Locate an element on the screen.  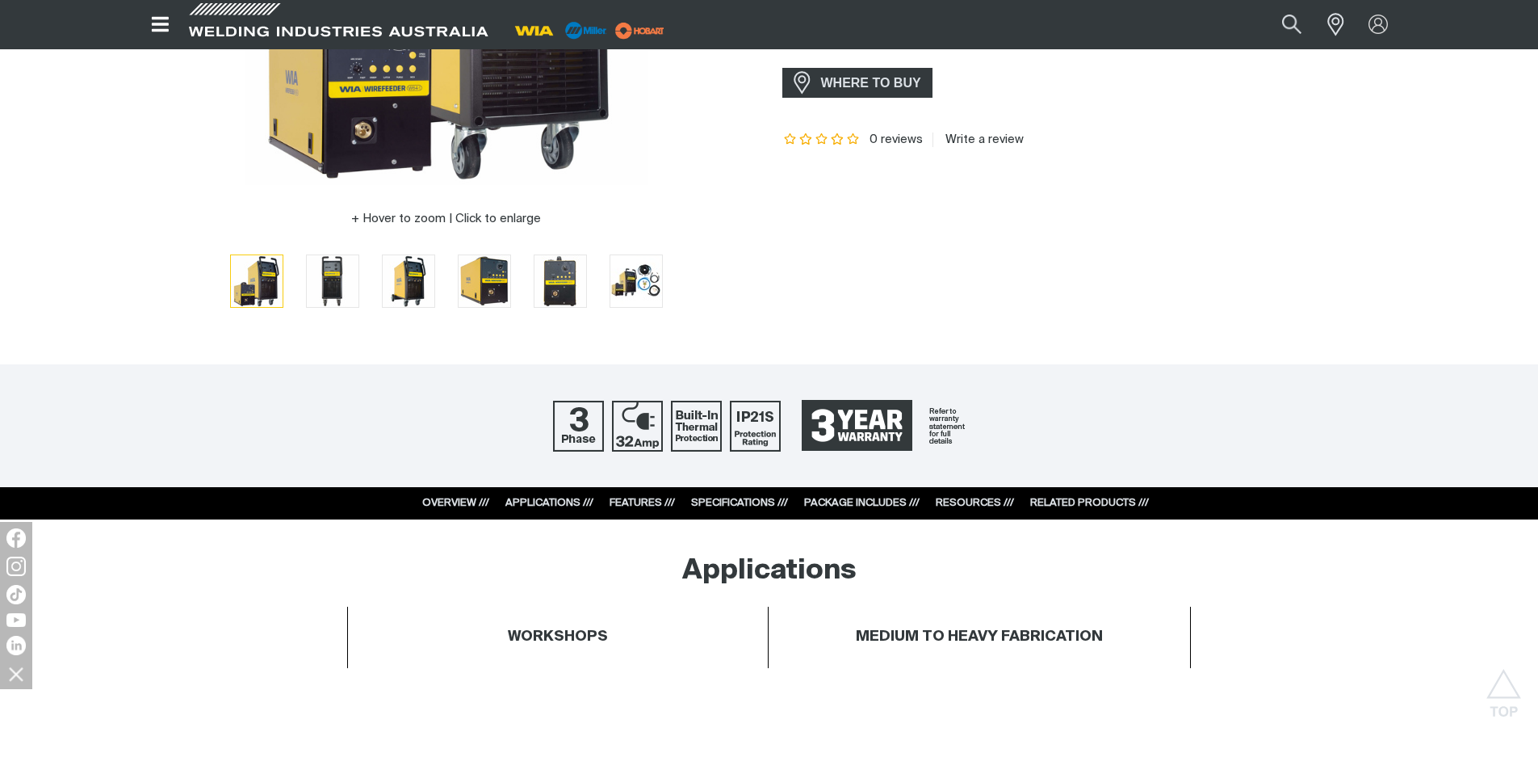
a: RELATED PRODUCTS /// is located at coordinates (1089, 502).